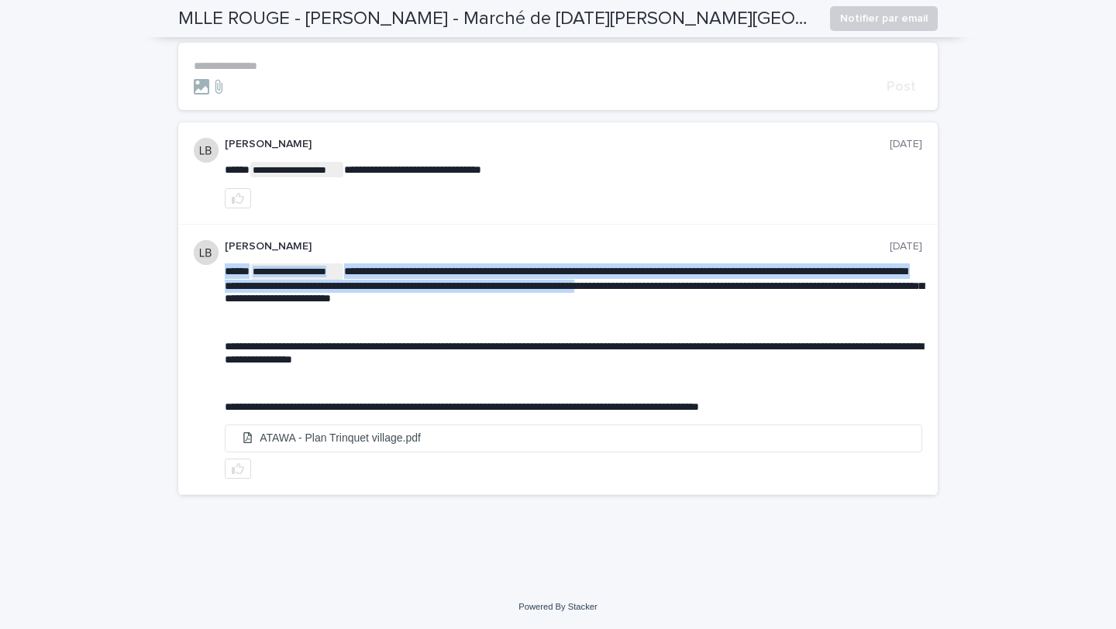 The image size is (1116, 629). Describe the element at coordinates (884, 19) in the screenshot. I see `button: Notifier par email` at that location.